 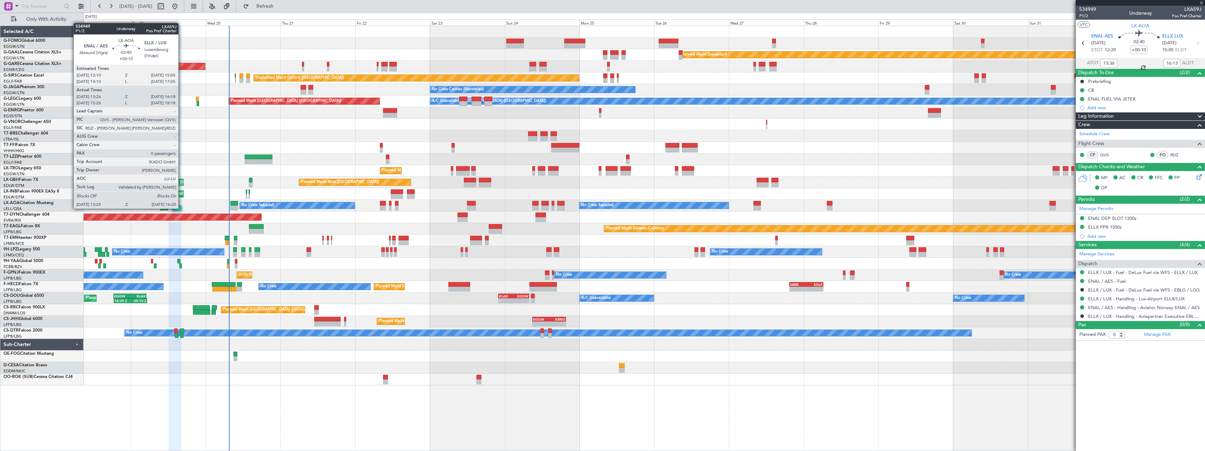 I want to click on span: ELDT, so click(x=1181, y=50).